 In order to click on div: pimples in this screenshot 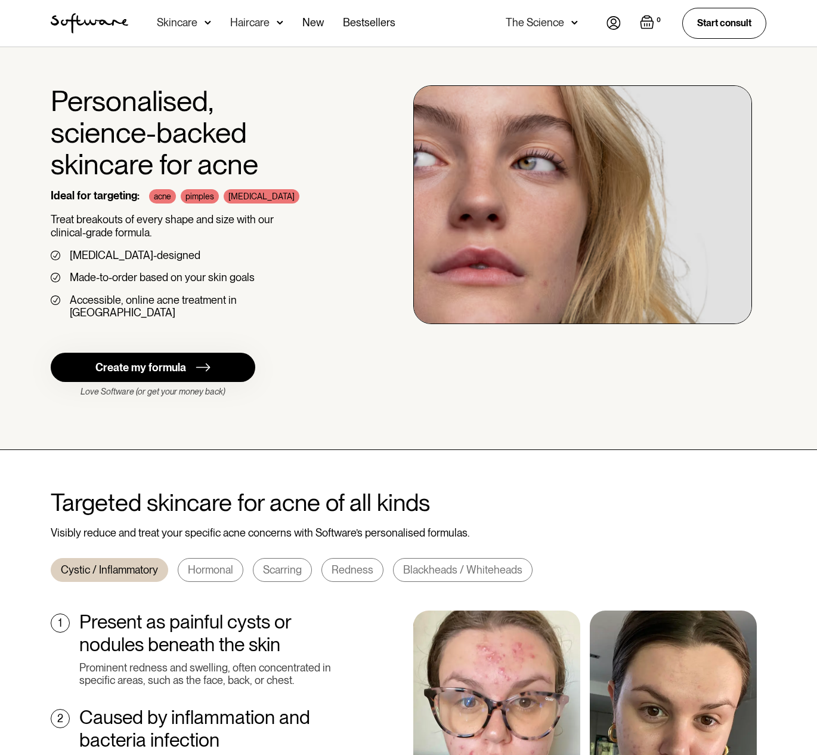, I will do `click(200, 196)`.